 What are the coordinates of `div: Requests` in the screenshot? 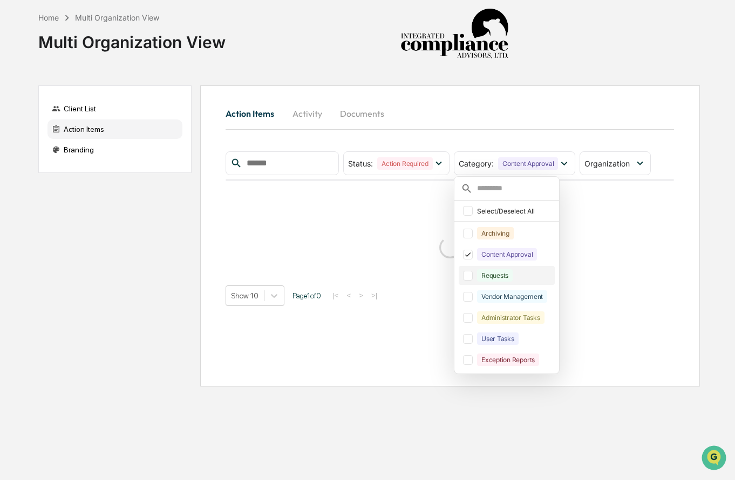 It's located at (495, 275).